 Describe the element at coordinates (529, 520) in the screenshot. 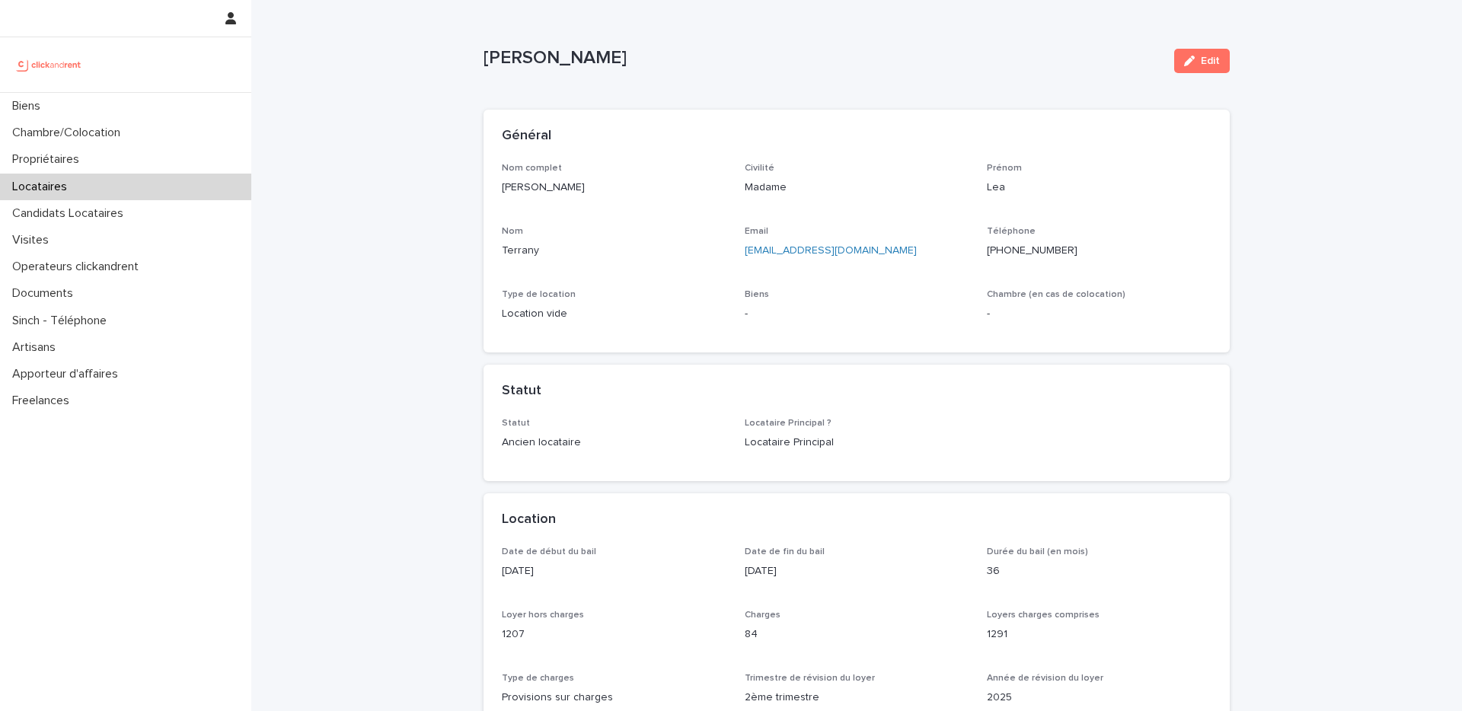

I see `h2: Location` at that location.